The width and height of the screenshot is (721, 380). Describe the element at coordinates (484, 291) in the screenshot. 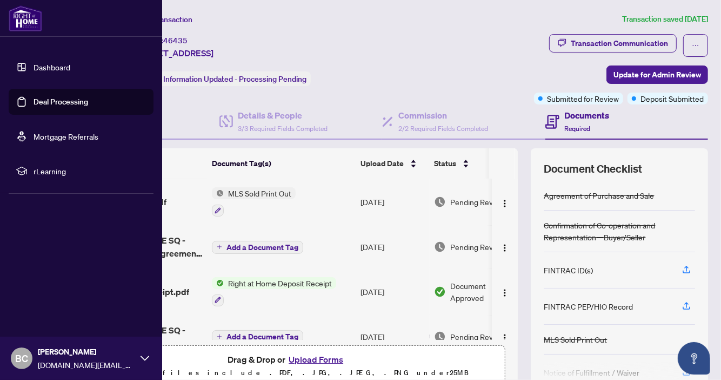

I see `span: Document Approved` at that location.